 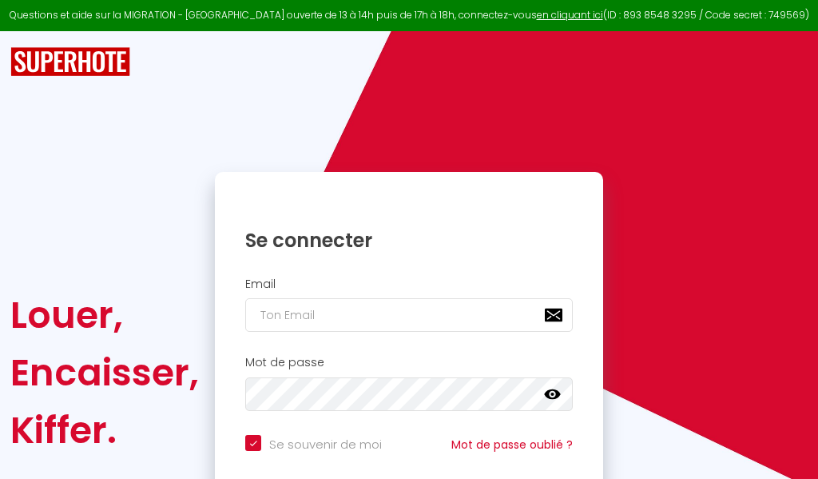 What do you see at coordinates (409, 240) in the screenshot?
I see `h1: Se connecter` at bounding box center [409, 240].